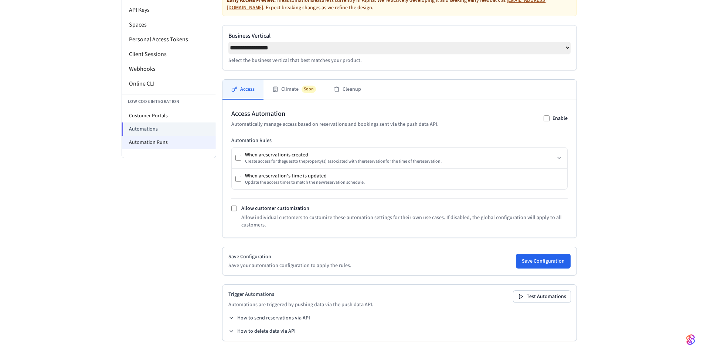 This screenshot has height=353, width=704. What do you see at coordinates (294, 90) in the screenshot?
I see `button: ClimateSoon` at bounding box center [294, 90].